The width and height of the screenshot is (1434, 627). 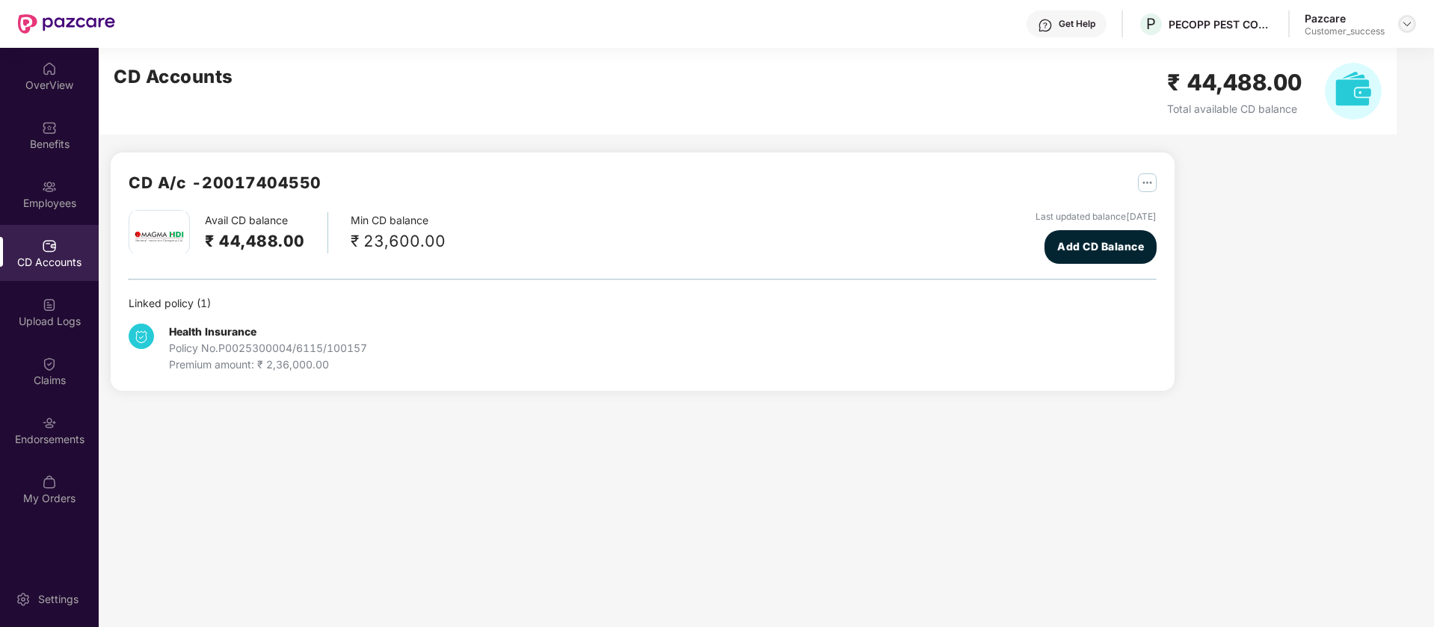 I want to click on img: magma.png, so click(x=159, y=237).